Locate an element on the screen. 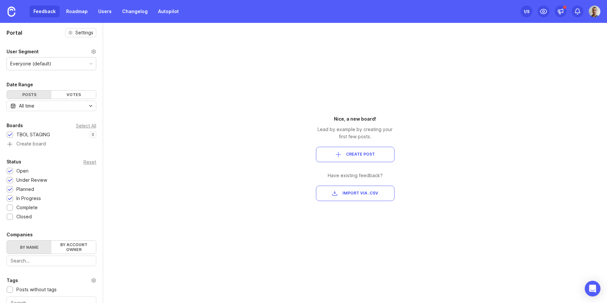 This screenshot has width=607, height=303. div: Closed is located at coordinates (24, 217).